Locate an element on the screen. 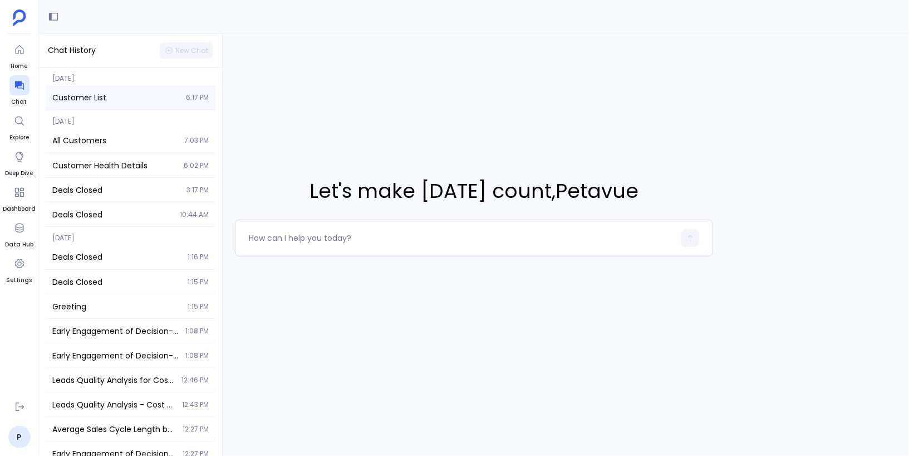  span: Customer List is located at coordinates (116, 97).